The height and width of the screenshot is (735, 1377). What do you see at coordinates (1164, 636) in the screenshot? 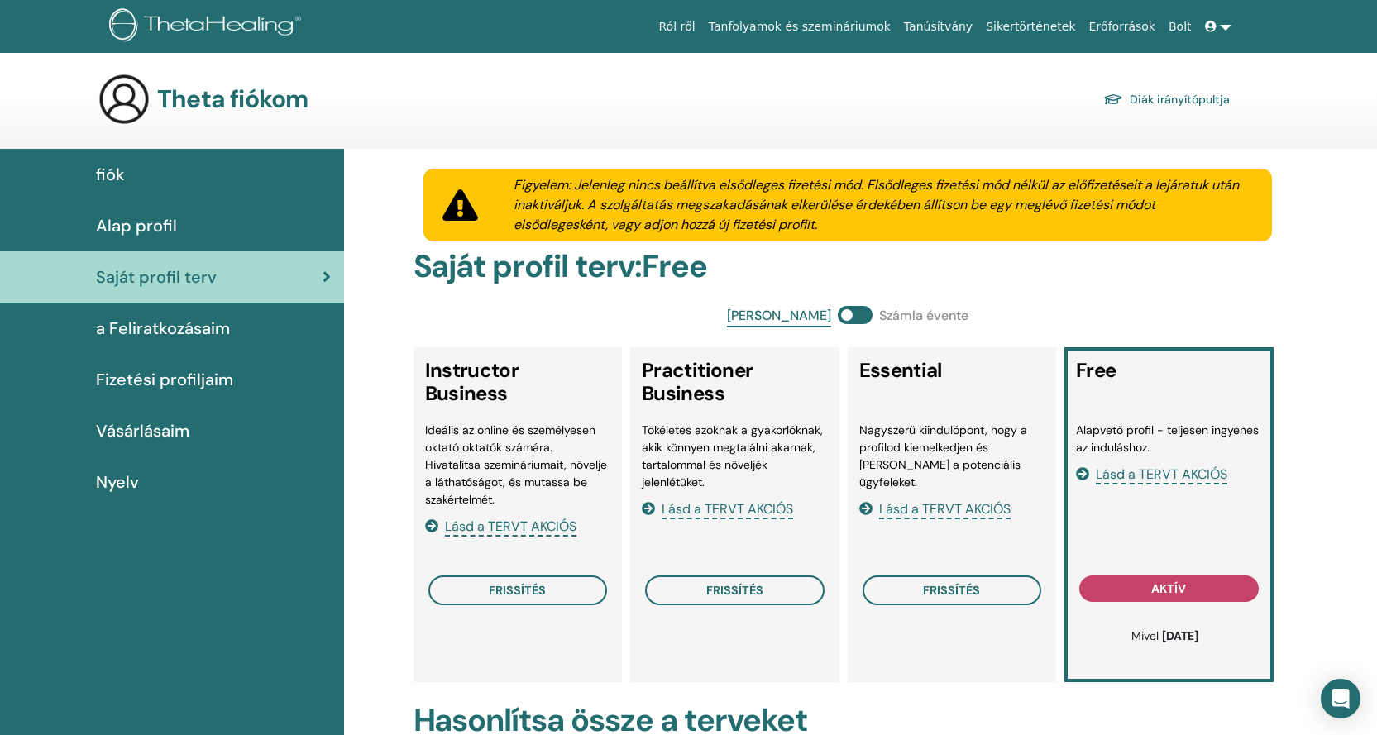
I see `p: Mivel` at bounding box center [1164, 636].